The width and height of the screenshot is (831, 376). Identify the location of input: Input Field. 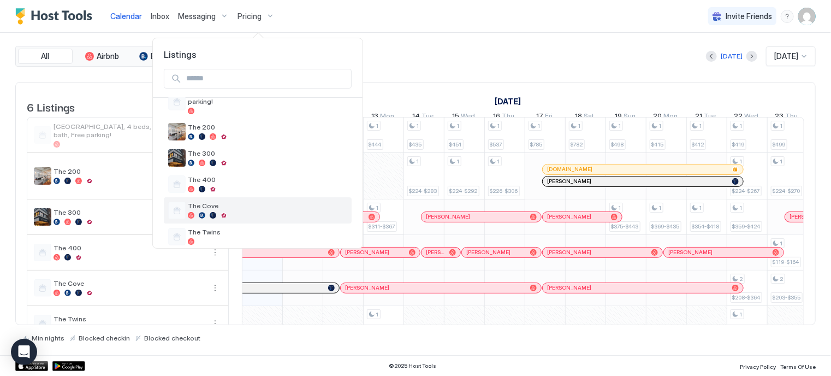
(267, 79).